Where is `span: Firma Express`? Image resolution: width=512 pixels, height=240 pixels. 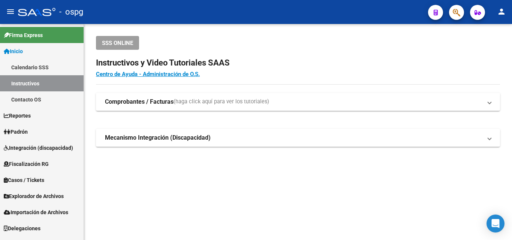
span: Firma Express is located at coordinates (23, 35).